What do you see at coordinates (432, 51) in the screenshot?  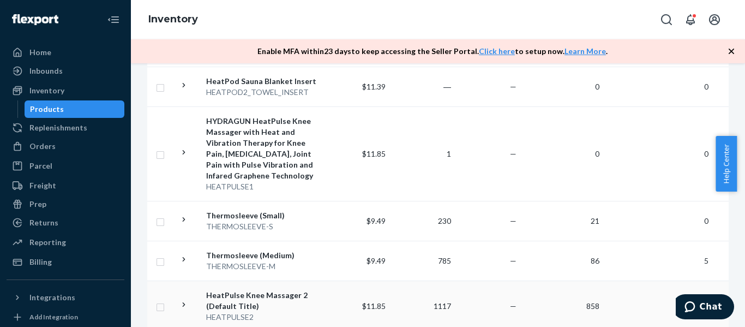 I see `p: Enable MFA within 23 days to keep accessing the Seller Portal. to setup now. .` at bounding box center [432, 51].